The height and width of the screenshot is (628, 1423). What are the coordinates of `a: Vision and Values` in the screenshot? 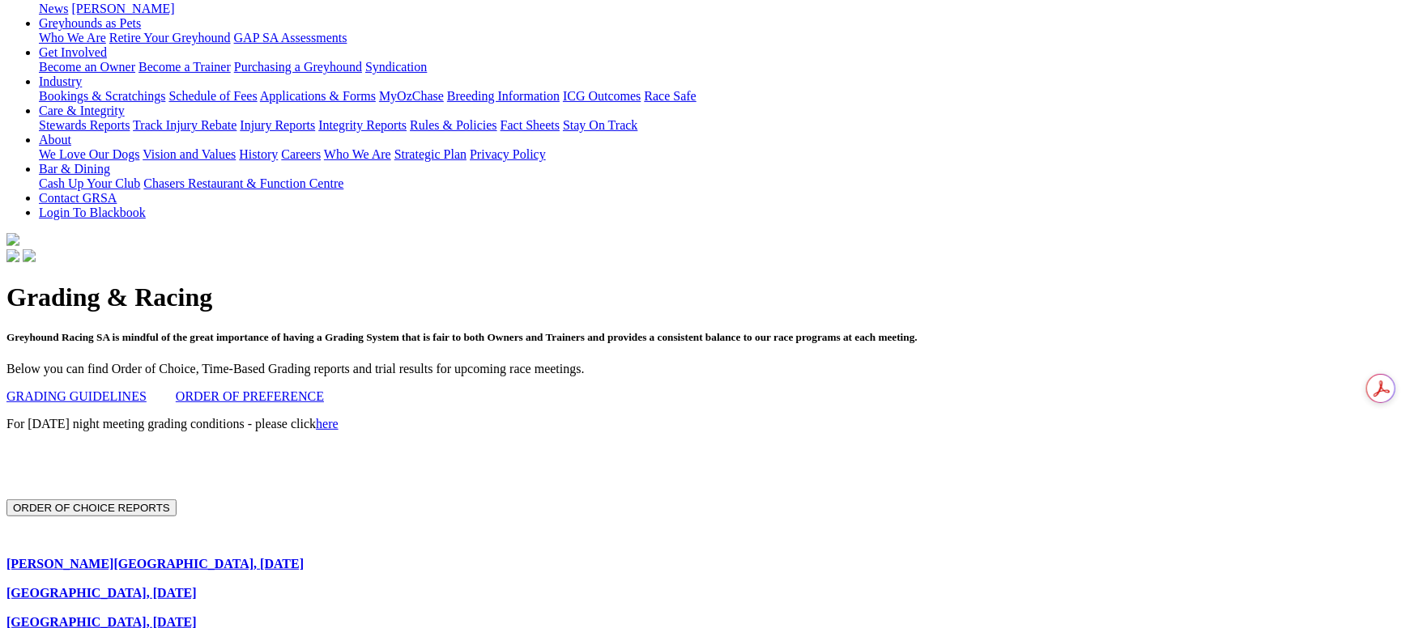 It's located at (189, 154).